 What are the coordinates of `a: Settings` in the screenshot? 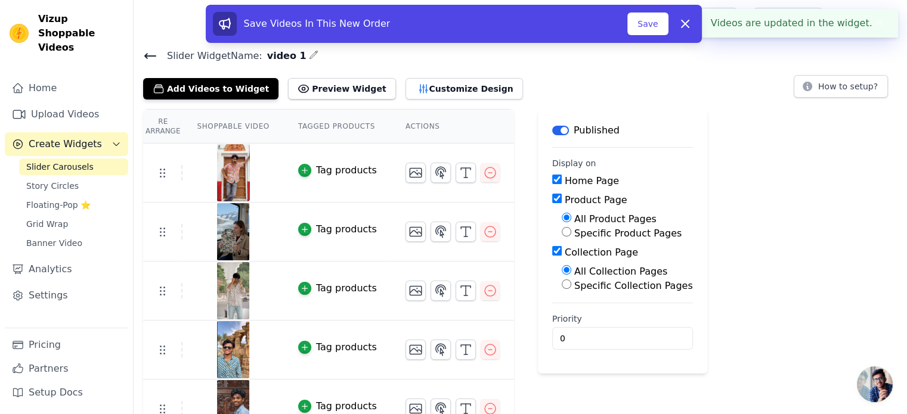 It's located at (66, 296).